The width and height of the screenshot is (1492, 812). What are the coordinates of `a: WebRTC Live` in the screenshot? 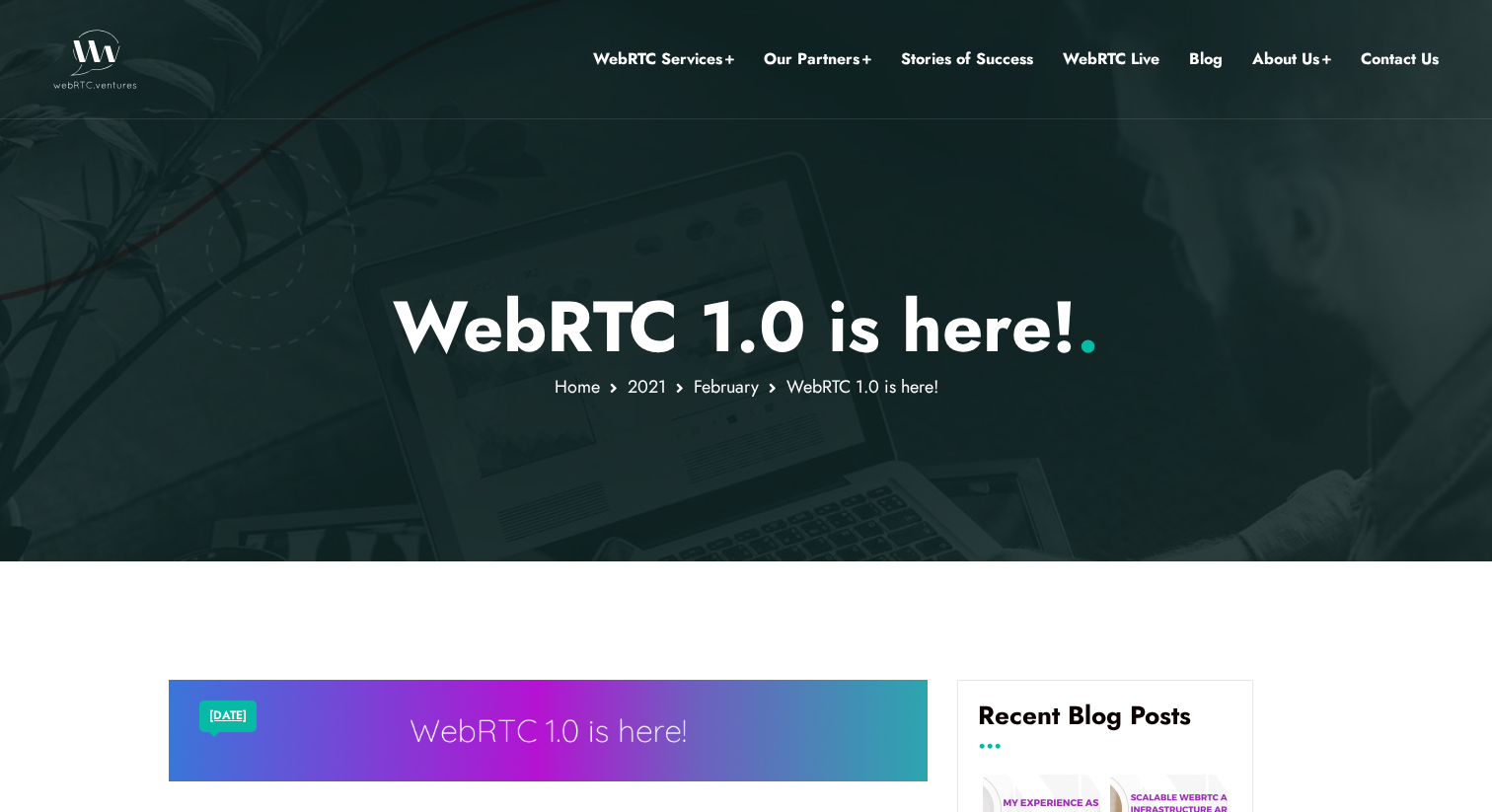 It's located at (1111, 59).